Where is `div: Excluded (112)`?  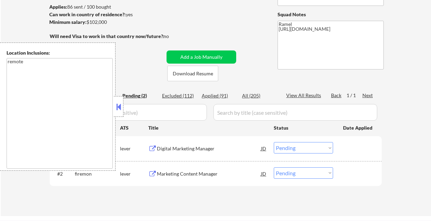 div: Excluded (112) is located at coordinates (180, 96).